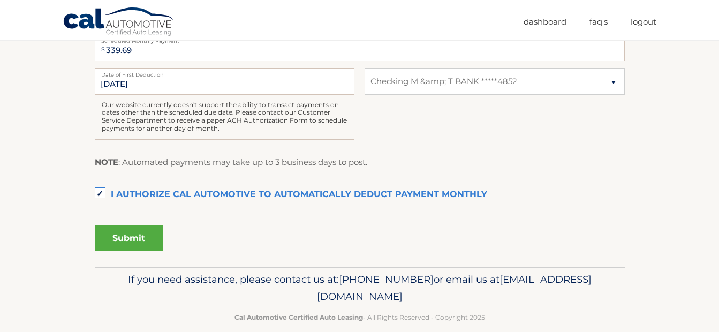 The height and width of the screenshot is (332, 719). Describe the element at coordinates (231, 162) in the screenshot. I see `p: : Automated payments may take up to 3 business days to post.` at that location.